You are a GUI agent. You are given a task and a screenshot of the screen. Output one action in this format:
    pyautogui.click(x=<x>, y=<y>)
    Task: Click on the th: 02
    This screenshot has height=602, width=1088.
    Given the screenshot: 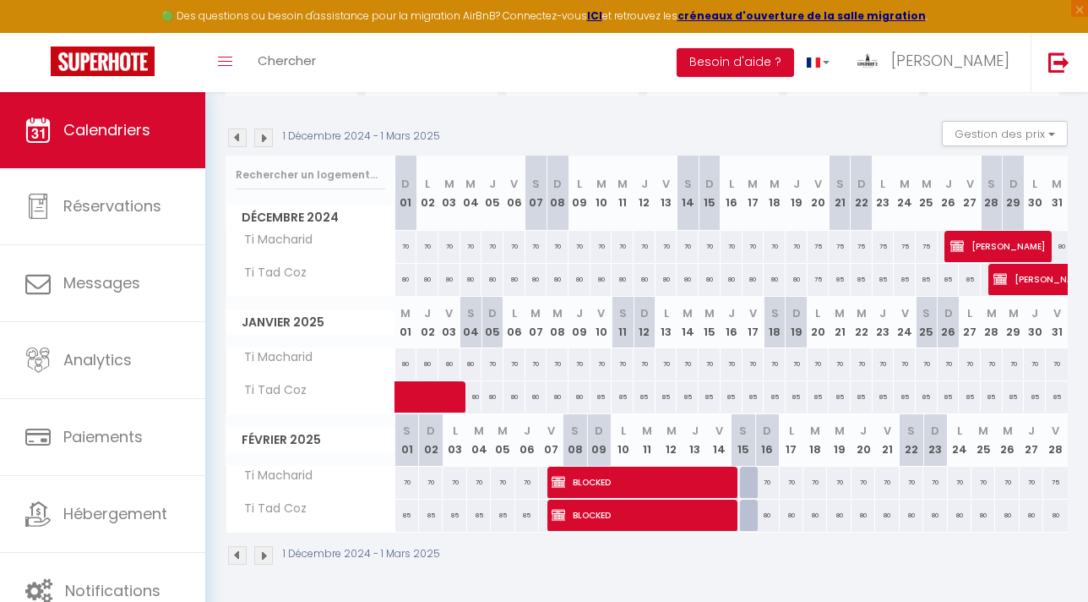 What is the action you would take?
    pyautogui.click(x=431, y=439)
    